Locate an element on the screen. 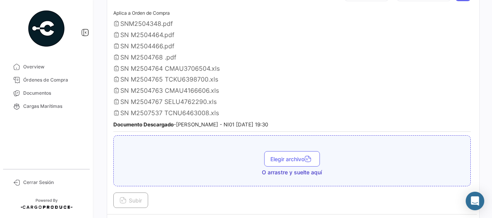 This screenshot has width=492, height=218. span: Documentos is located at coordinates (53, 93).